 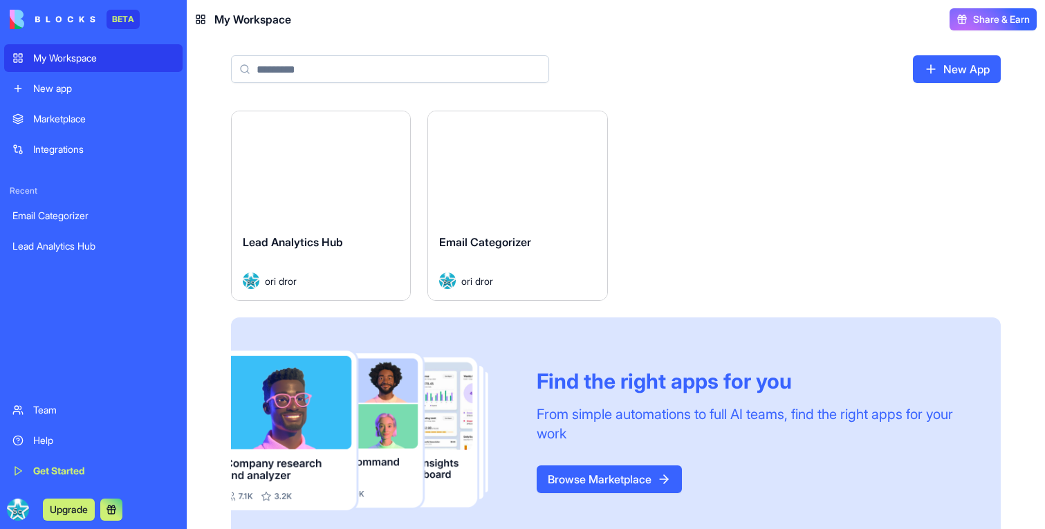 What do you see at coordinates (68, 510) in the screenshot?
I see `button: Upgrade` at bounding box center [68, 510].